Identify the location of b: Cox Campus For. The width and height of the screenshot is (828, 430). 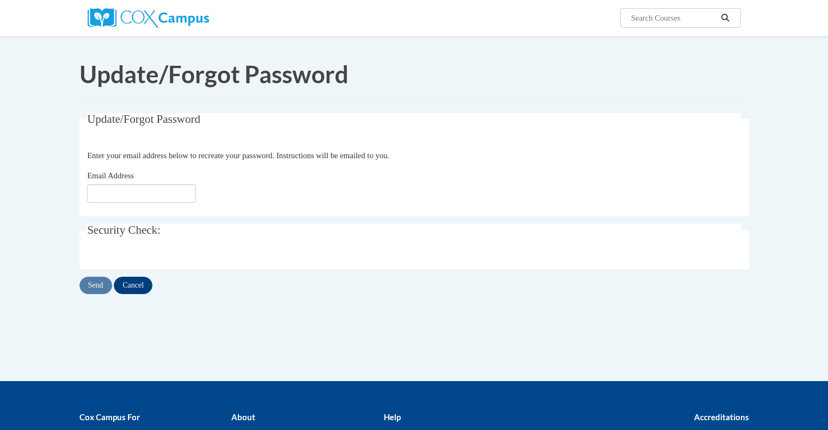
(109, 417).